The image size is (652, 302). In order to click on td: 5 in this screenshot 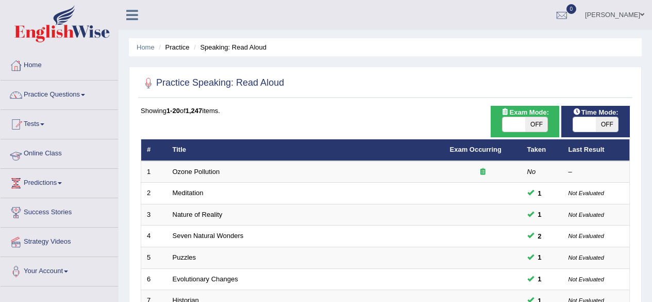, I will do `click(154, 258)`.